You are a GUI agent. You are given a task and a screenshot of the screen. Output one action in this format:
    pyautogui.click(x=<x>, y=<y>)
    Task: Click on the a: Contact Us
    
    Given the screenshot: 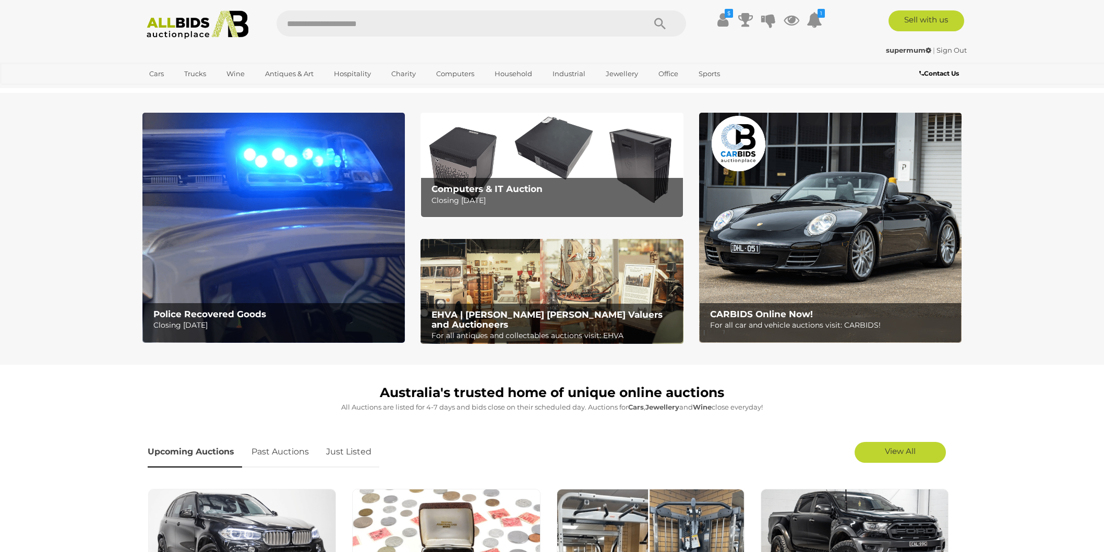 What is the action you would take?
    pyautogui.click(x=940, y=74)
    